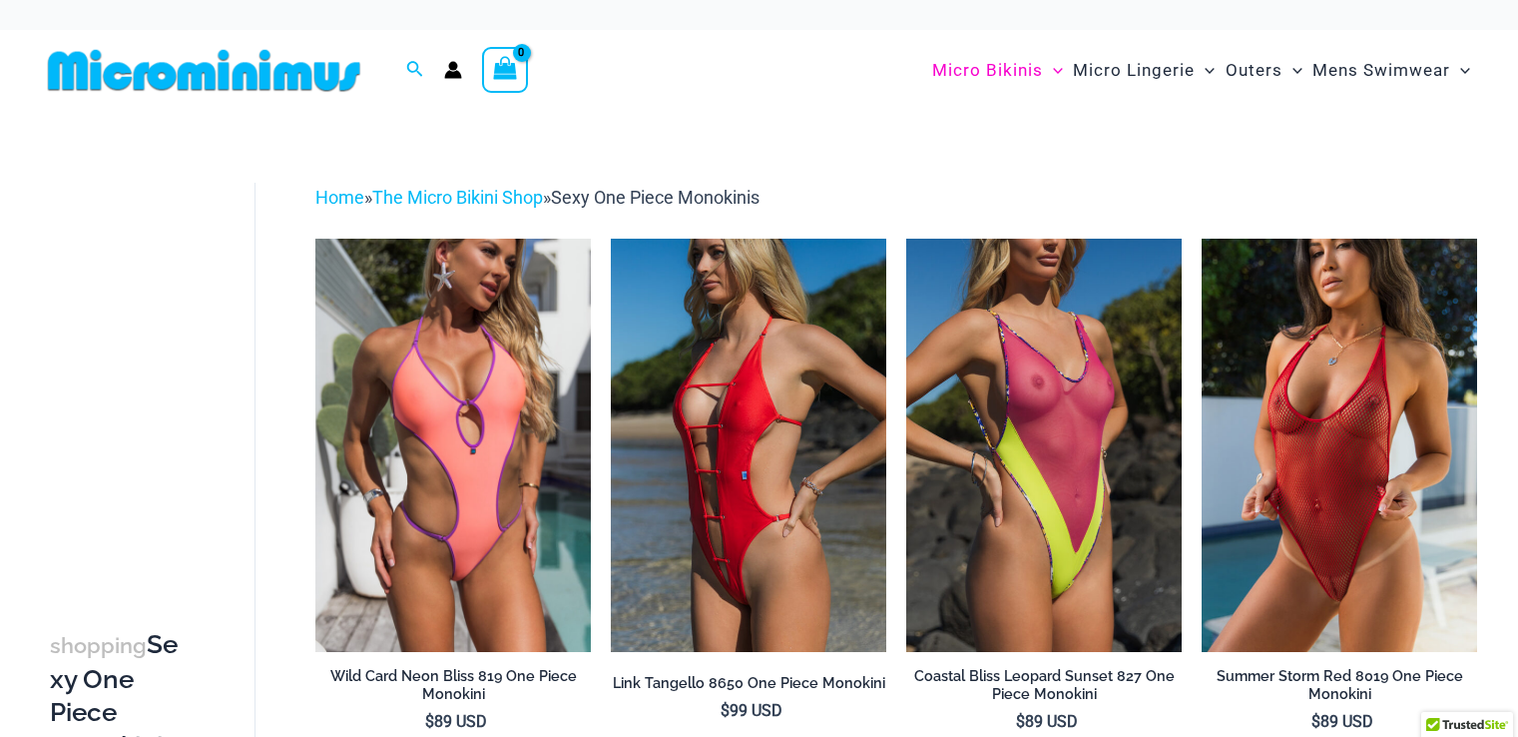  What do you see at coordinates (1044, 445) in the screenshot?
I see `img: Coastal Bliss Leopard Sunset 827 One Piece Monokini 06` at bounding box center [1044, 445].